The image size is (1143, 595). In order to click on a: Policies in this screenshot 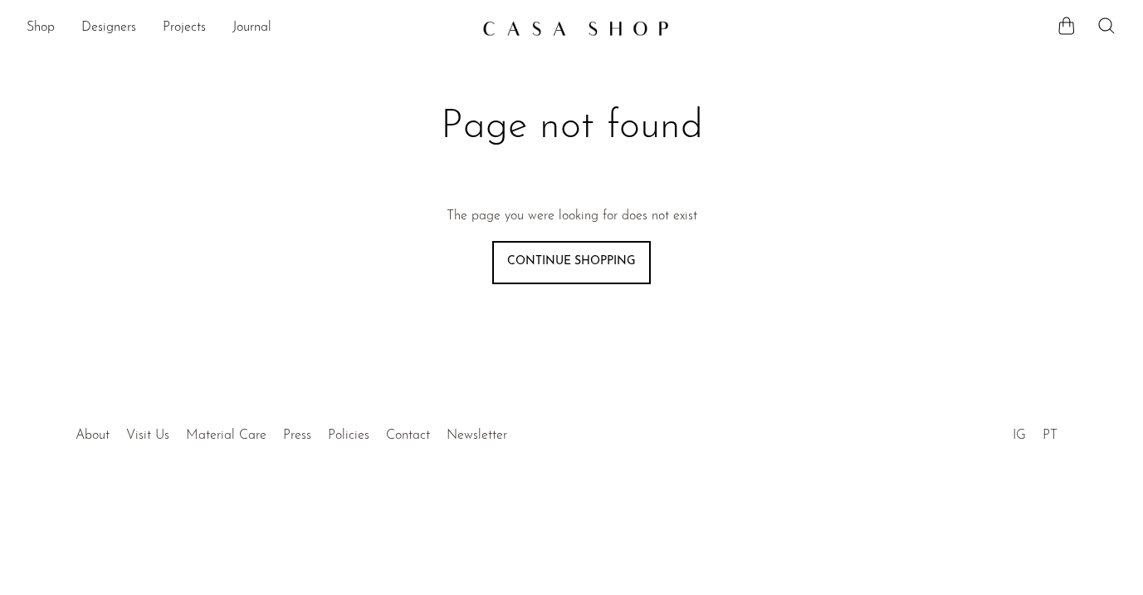, I will do `click(349, 435)`.